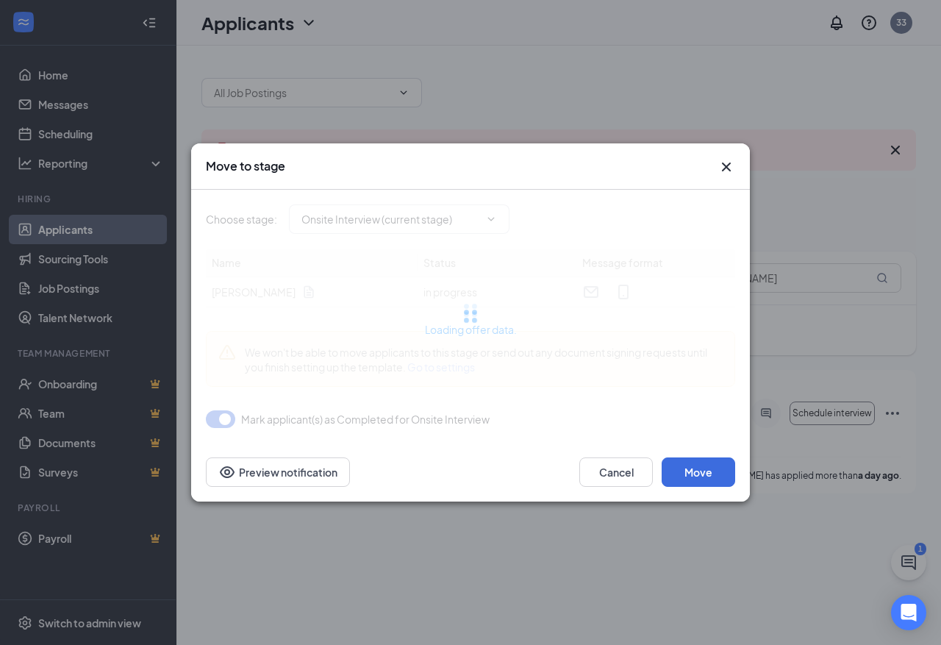  Describe the element at coordinates (227, 472) in the screenshot. I see `svg: Eye` at that location.